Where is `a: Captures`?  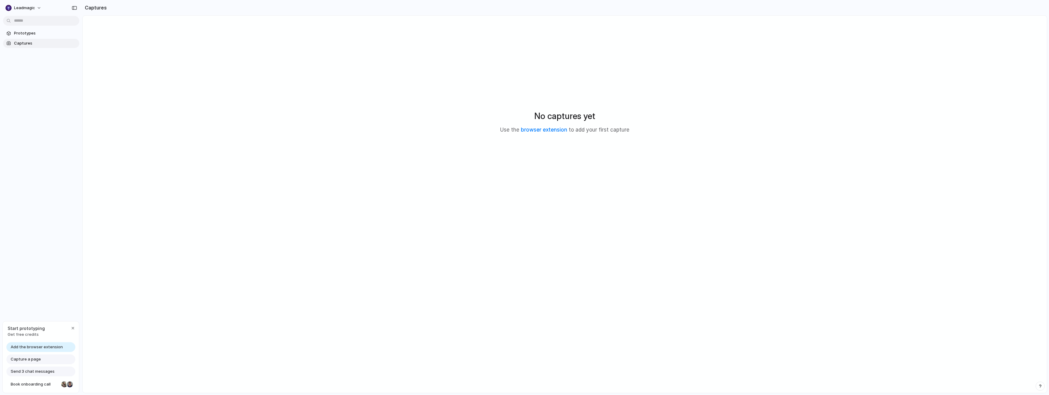 a: Captures is located at coordinates (41, 43).